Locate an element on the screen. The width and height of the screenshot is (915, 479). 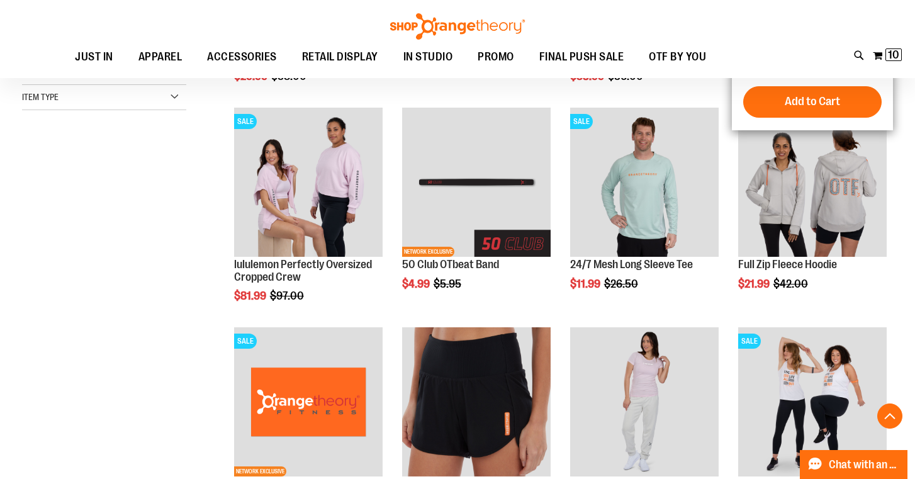
span: PROMO is located at coordinates (496, 57).